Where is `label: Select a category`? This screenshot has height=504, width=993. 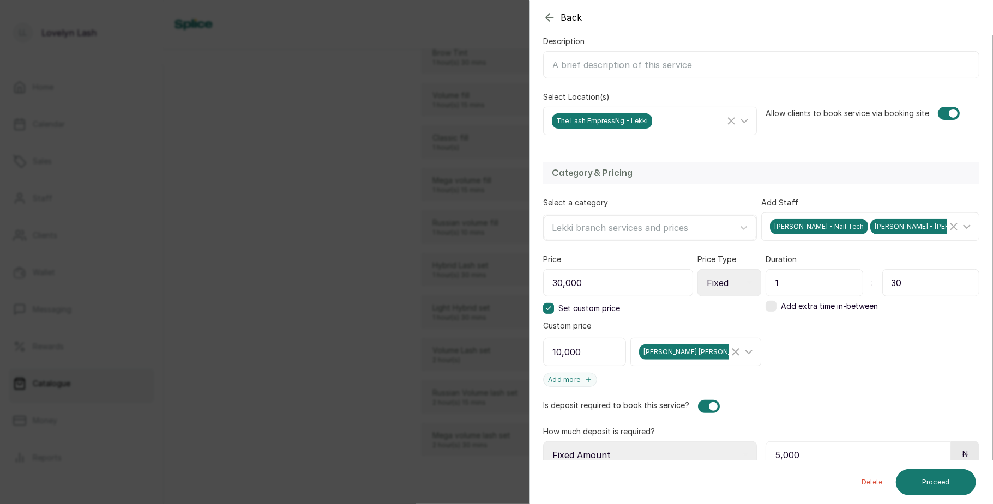
label: Select a category is located at coordinates (575, 203).